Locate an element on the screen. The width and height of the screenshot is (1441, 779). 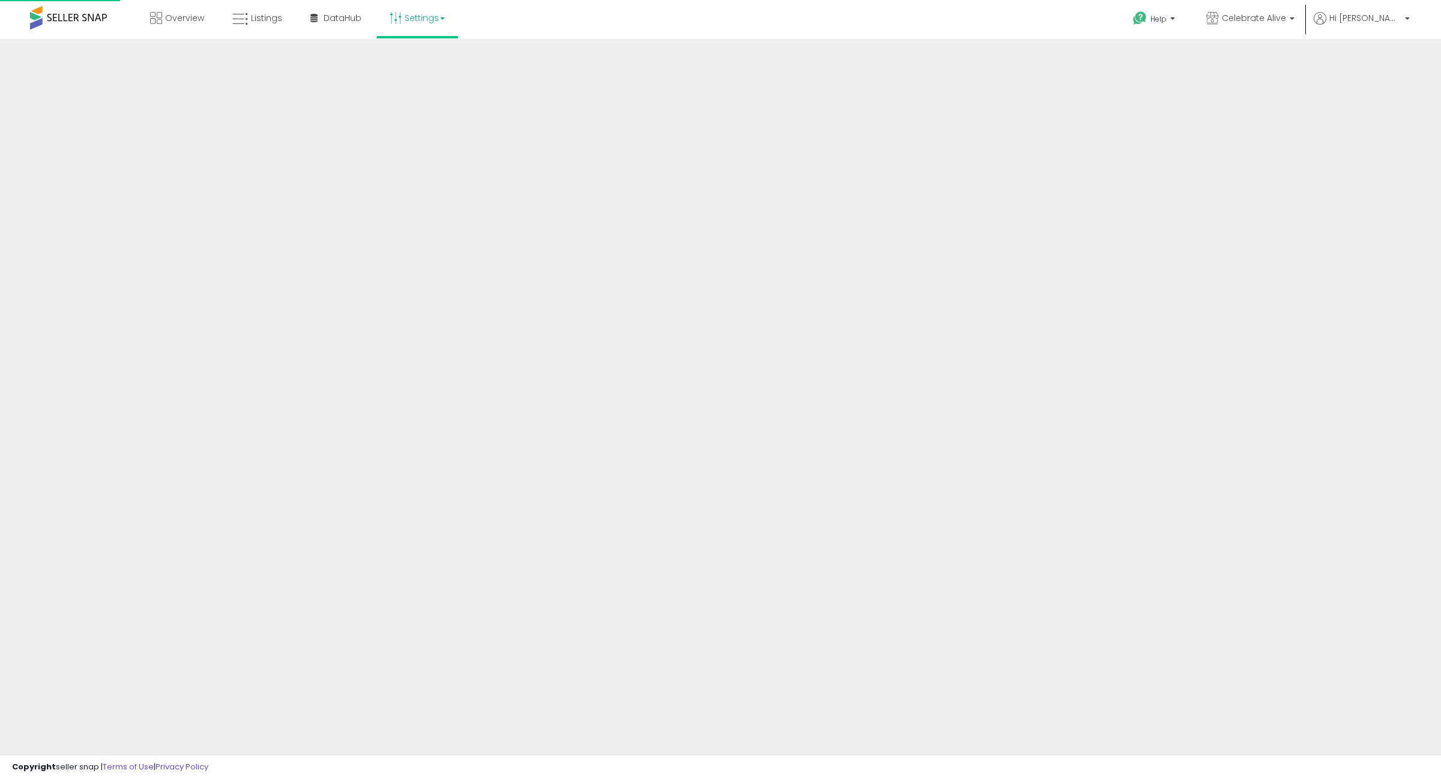
span: Help is located at coordinates (1158, 19).